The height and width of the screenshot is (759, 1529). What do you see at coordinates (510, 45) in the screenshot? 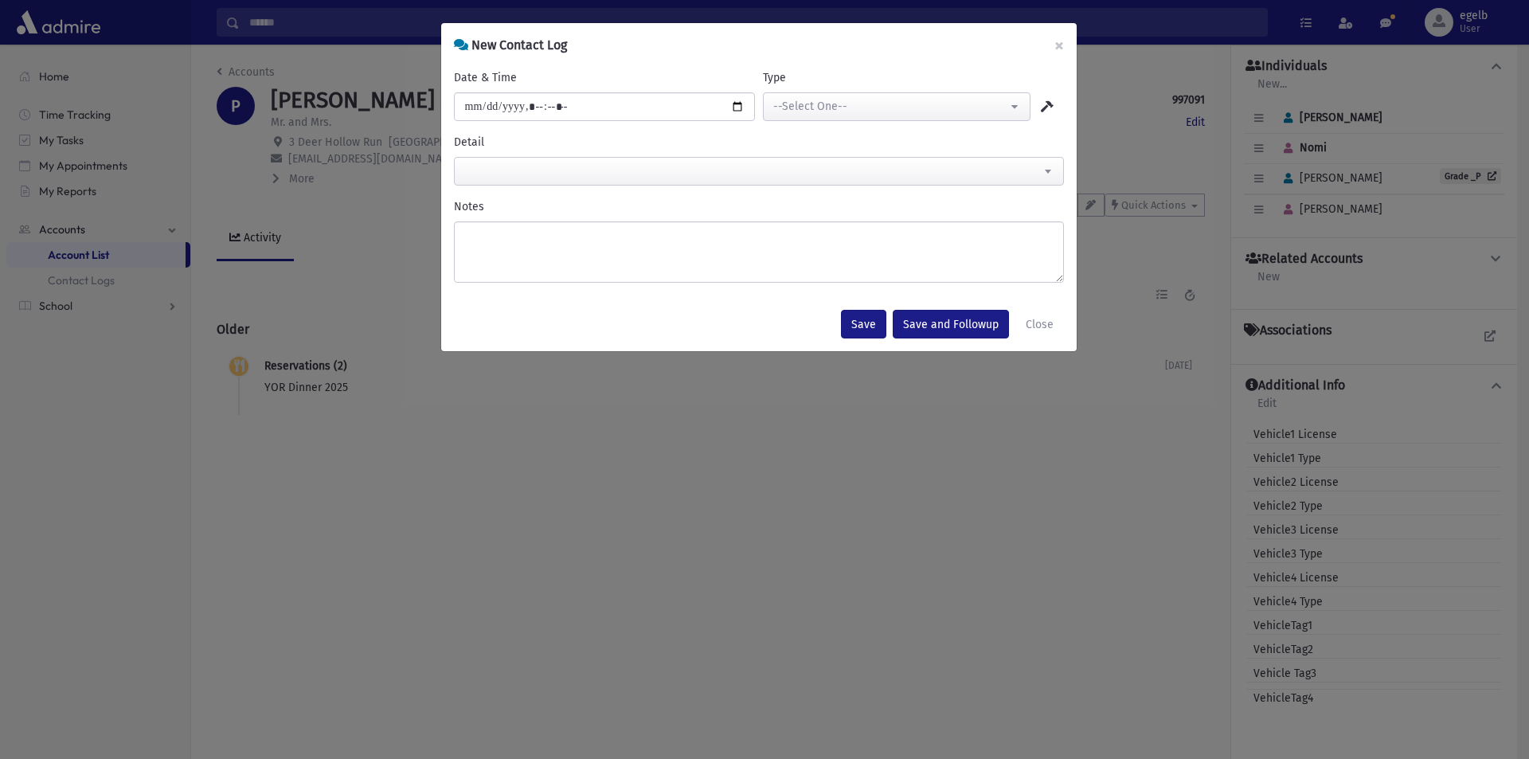
I see `h6: New Contact Log` at bounding box center [510, 45].